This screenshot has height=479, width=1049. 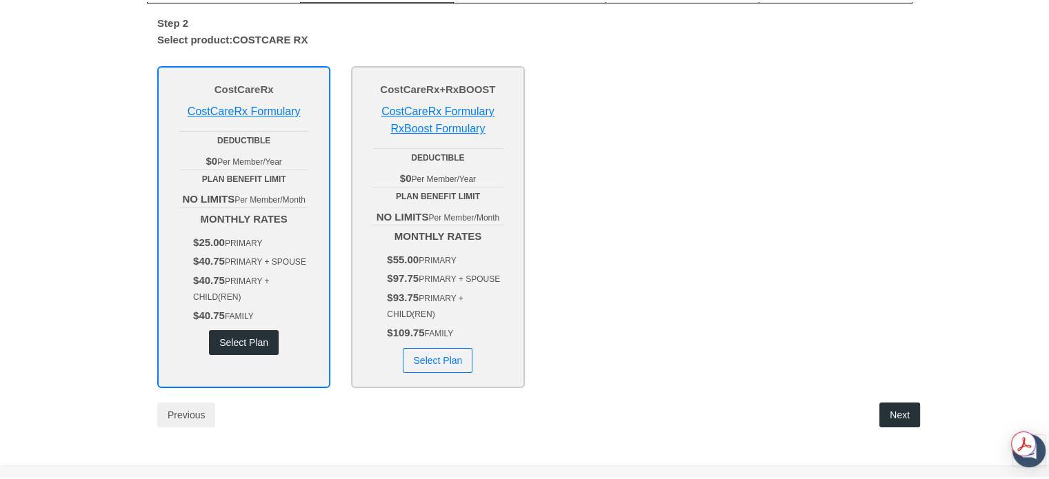 What do you see at coordinates (444, 303) in the screenshot?
I see `div: $93.75` at bounding box center [444, 303].